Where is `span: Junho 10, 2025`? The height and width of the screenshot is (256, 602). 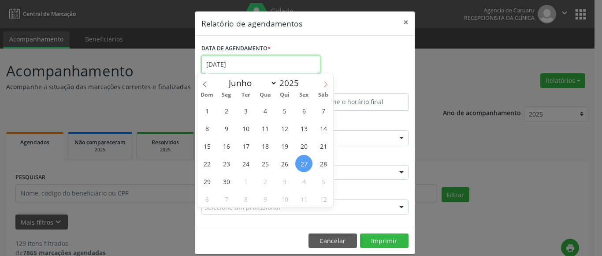 span: Junho 10, 2025 is located at coordinates (246, 128).